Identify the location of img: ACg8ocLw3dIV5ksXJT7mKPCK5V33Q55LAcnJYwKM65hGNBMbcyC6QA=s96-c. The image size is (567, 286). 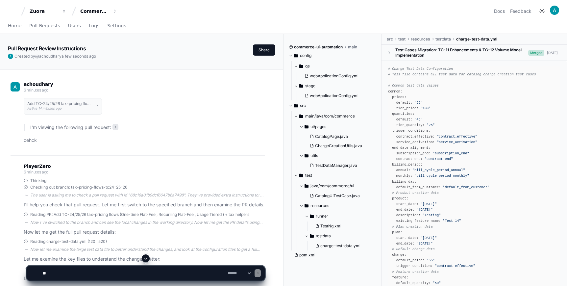
(15, 87).